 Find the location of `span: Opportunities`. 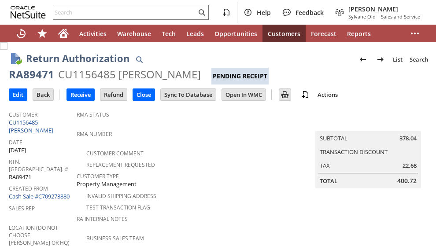

span: Opportunities is located at coordinates (235, 33).